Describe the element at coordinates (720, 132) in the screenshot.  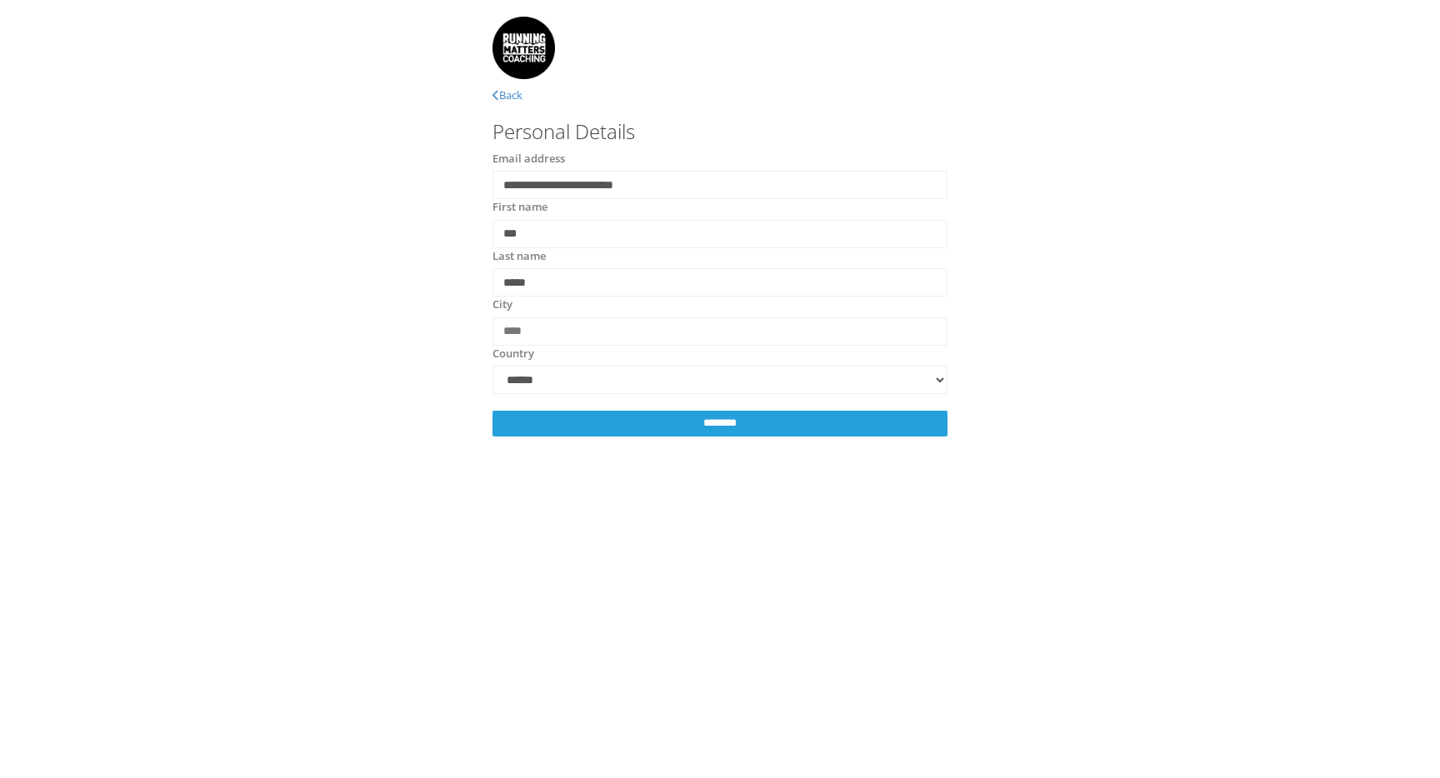
I see `h3: Personal Details` at that location.